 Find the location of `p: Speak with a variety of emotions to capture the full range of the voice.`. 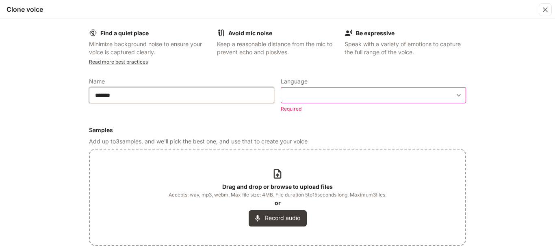

p: Speak with a variety of emotions to capture the full range of the voice. is located at coordinates (405, 48).